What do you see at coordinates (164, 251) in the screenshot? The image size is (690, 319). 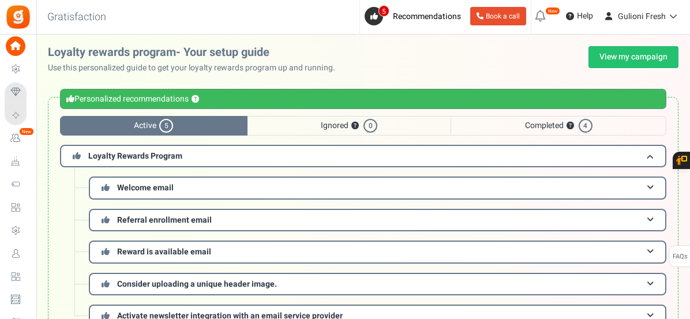 I see `span: Reward is available email` at bounding box center [164, 251].